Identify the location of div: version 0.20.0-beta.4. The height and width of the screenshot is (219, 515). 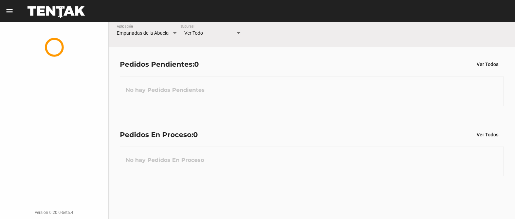
(54, 212).